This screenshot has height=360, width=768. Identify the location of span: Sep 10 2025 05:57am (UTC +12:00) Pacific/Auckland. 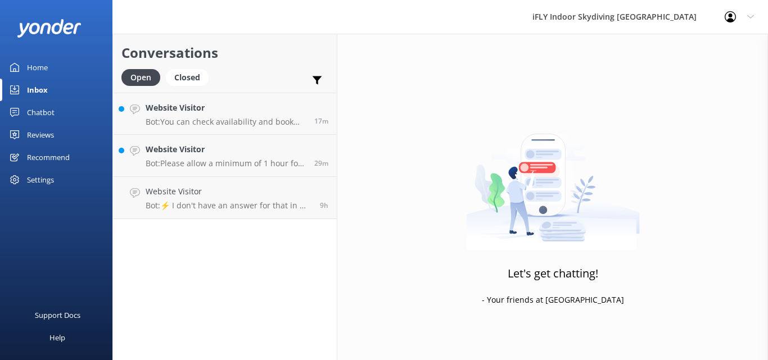
(324, 205).